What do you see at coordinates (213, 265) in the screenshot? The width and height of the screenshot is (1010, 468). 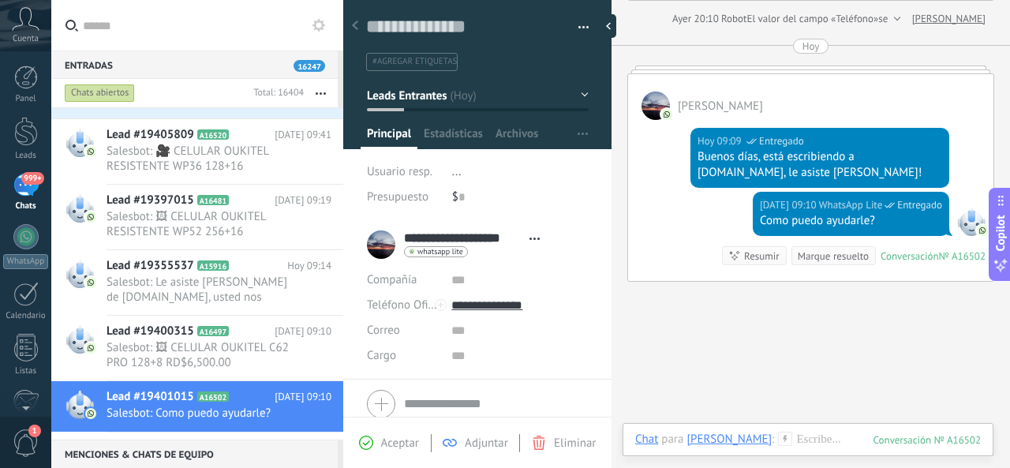 I see `span: A15916` at bounding box center [213, 265].